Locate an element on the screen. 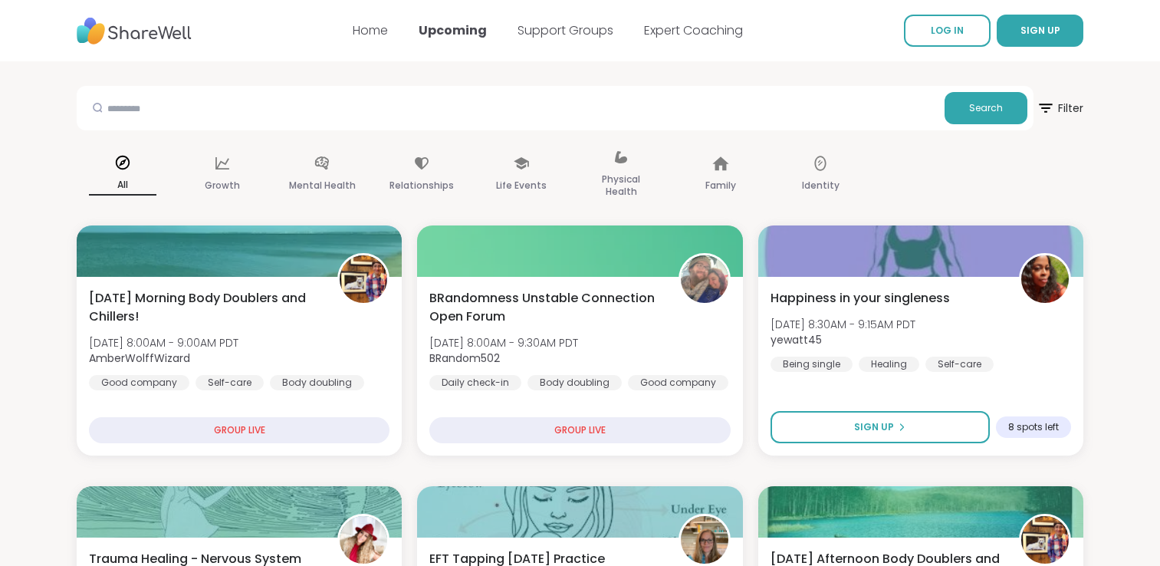  b: yewatt45 is located at coordinates (796, 340).